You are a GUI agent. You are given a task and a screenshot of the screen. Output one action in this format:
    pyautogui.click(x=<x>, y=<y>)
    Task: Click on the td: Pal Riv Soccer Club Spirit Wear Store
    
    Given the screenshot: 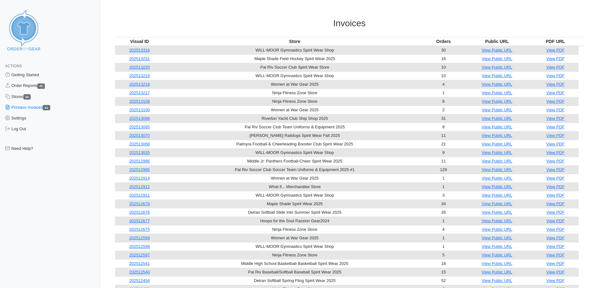 What is the action you would take?
    pyautogui.click(x=295, y=67)
    